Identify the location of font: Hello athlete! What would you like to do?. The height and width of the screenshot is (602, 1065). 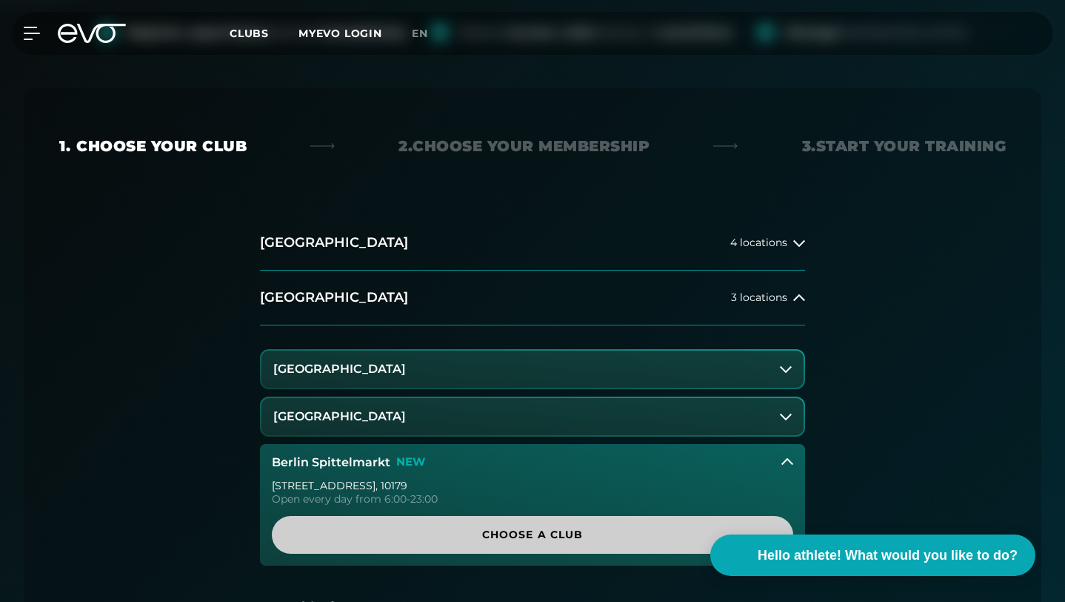
(888, 555).